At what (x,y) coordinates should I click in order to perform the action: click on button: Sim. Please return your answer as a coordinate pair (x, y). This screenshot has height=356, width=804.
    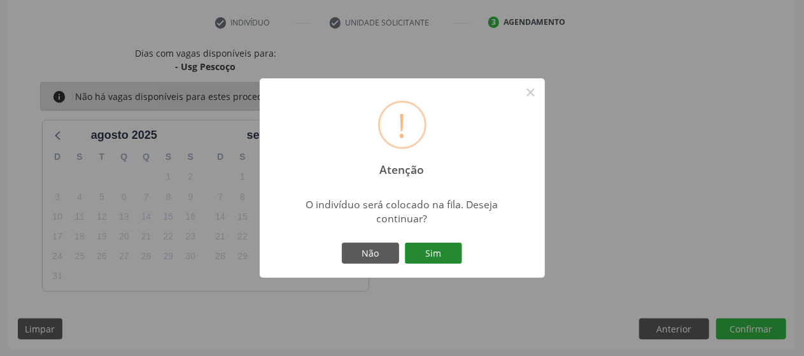
    Looking at the image, I should click on (434, 253).